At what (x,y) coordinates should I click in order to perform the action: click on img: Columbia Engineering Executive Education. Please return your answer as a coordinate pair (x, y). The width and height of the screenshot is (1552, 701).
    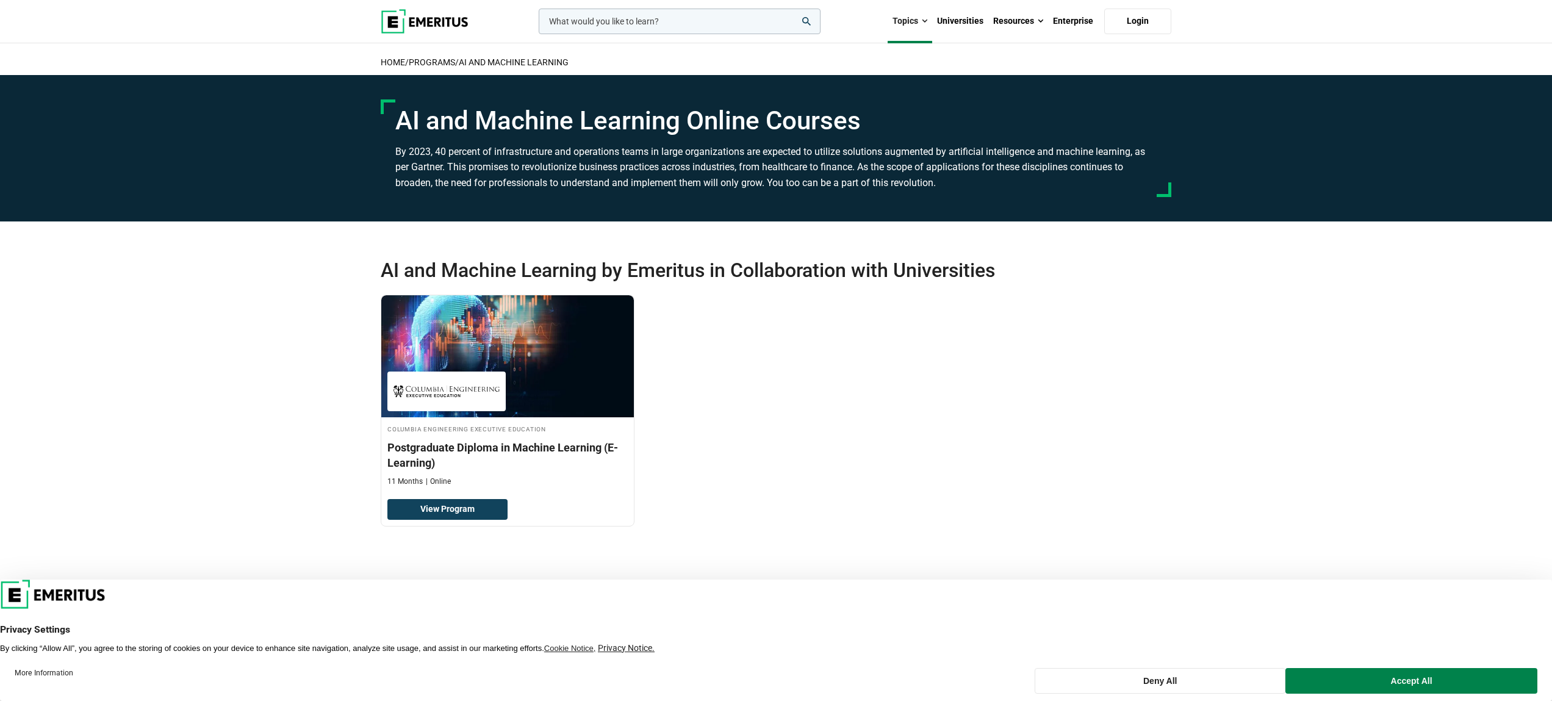
    Looking at the image, I should click on (447, 391).